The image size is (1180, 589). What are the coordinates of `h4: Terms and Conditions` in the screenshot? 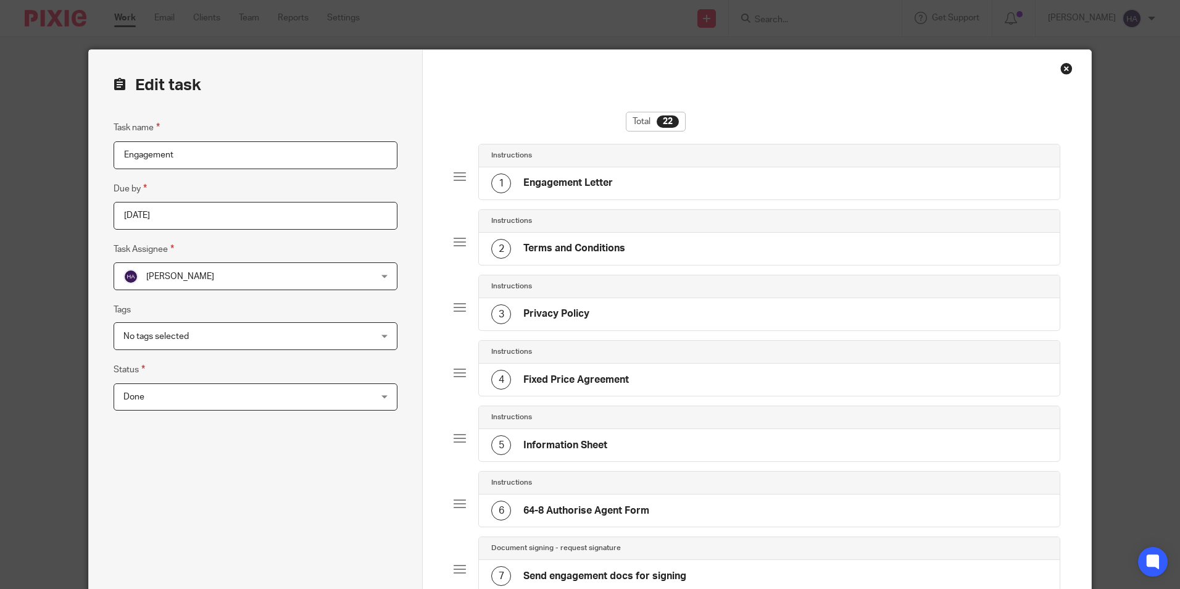 It's located at (574, 248).